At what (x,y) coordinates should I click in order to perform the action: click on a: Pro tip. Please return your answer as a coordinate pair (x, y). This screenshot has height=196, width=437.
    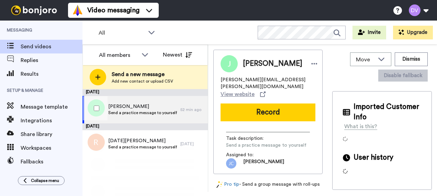
    Looking at the image, I should click on (228, 185).